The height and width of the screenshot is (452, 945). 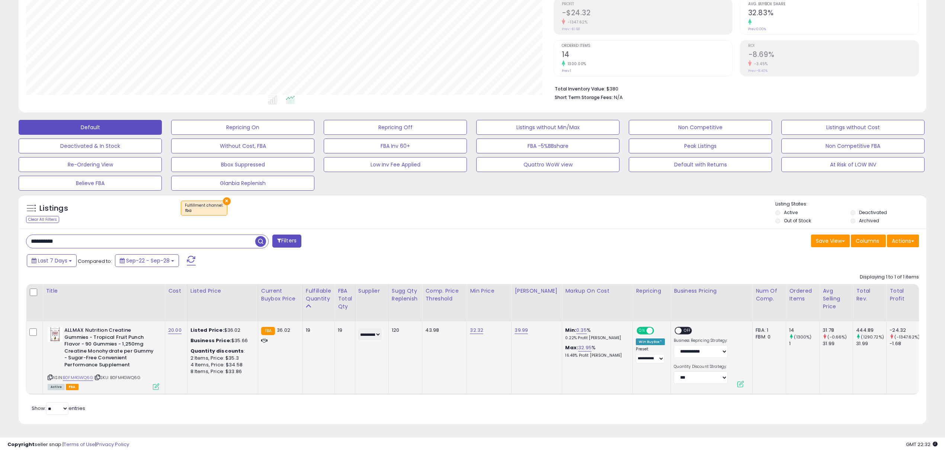 What do you see at coordinates (243, 146) in the screenshot?
I see `button: Without Cost, FBA` at bounding box center [243, 146].